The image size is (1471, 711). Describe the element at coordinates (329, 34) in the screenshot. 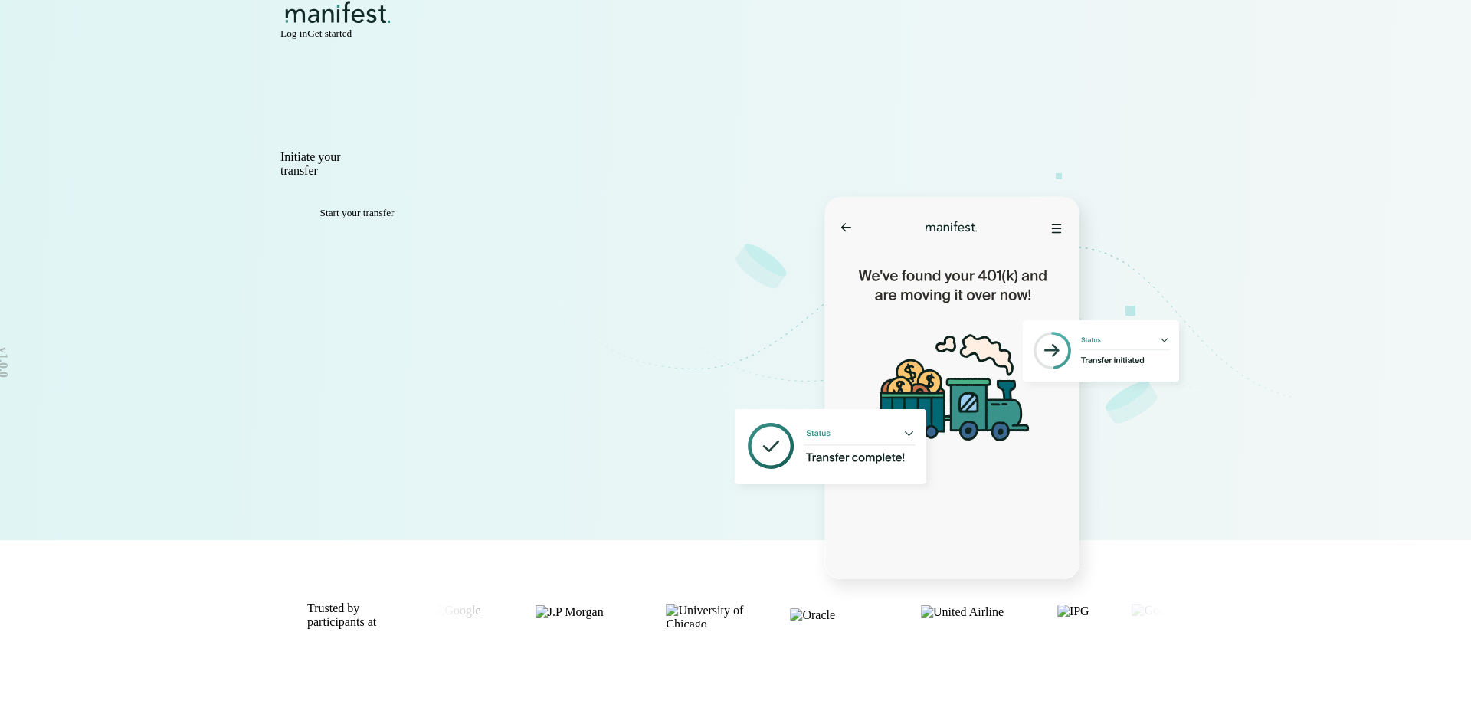

I see `button: Get started` at that location.